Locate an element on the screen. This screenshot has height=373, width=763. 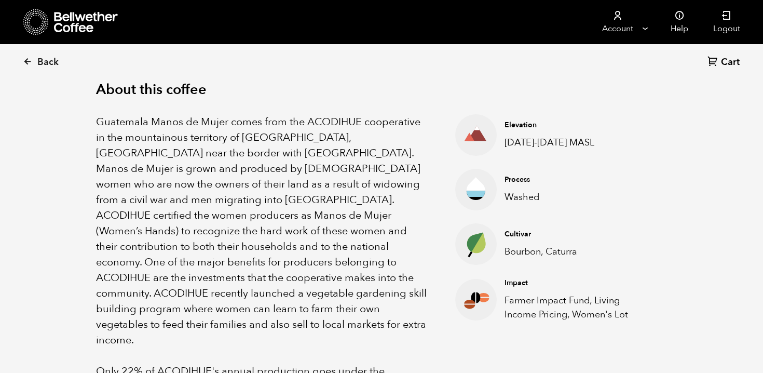
a: Cart is located at coordinates (725, 62).